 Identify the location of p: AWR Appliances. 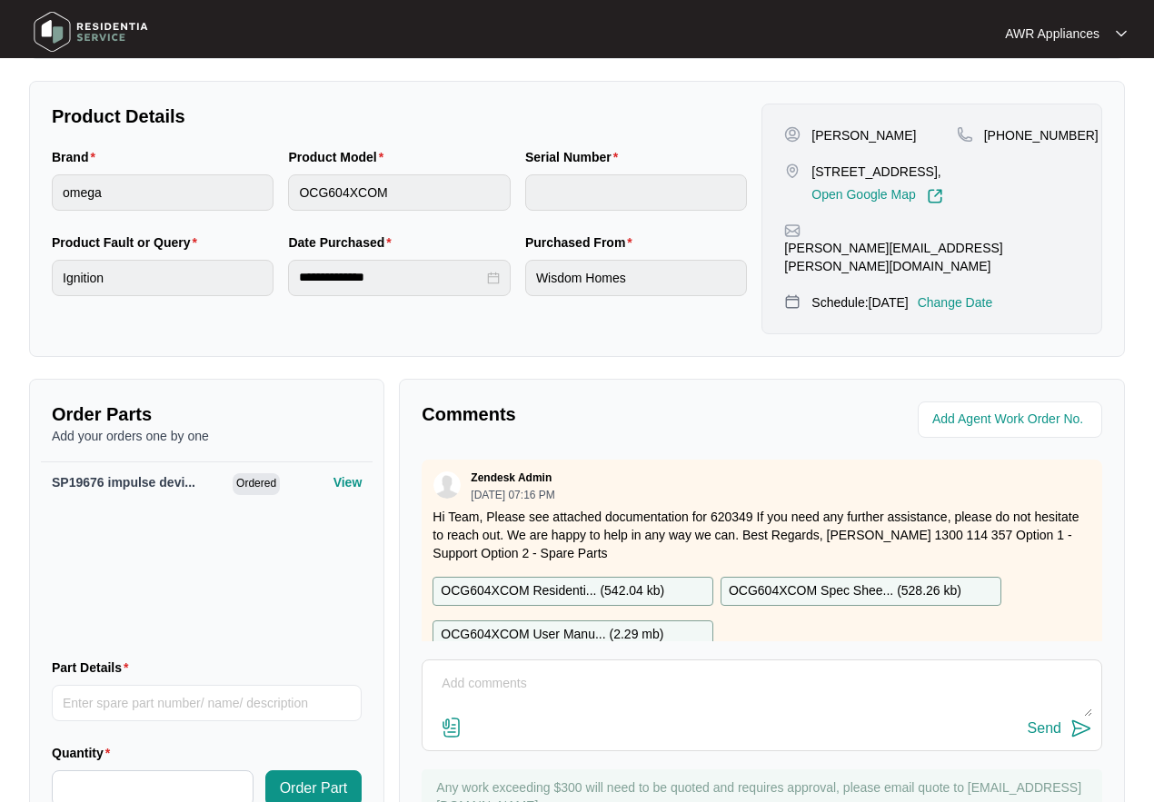
(1052, 34).